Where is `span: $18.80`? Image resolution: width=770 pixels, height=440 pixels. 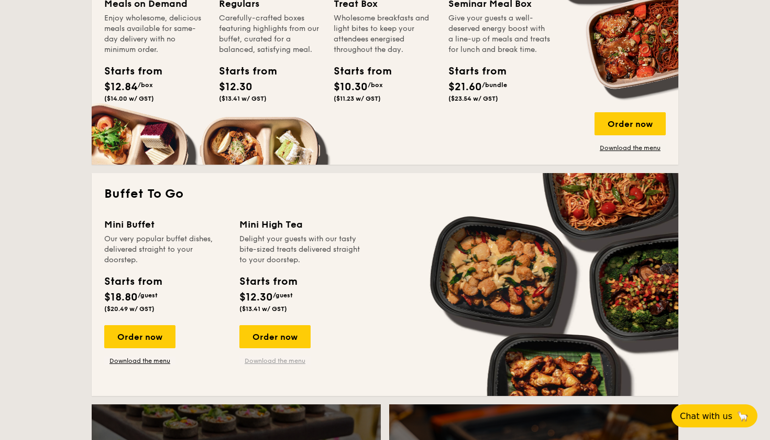 span: $18.80 is located at coordinates (121, 297).